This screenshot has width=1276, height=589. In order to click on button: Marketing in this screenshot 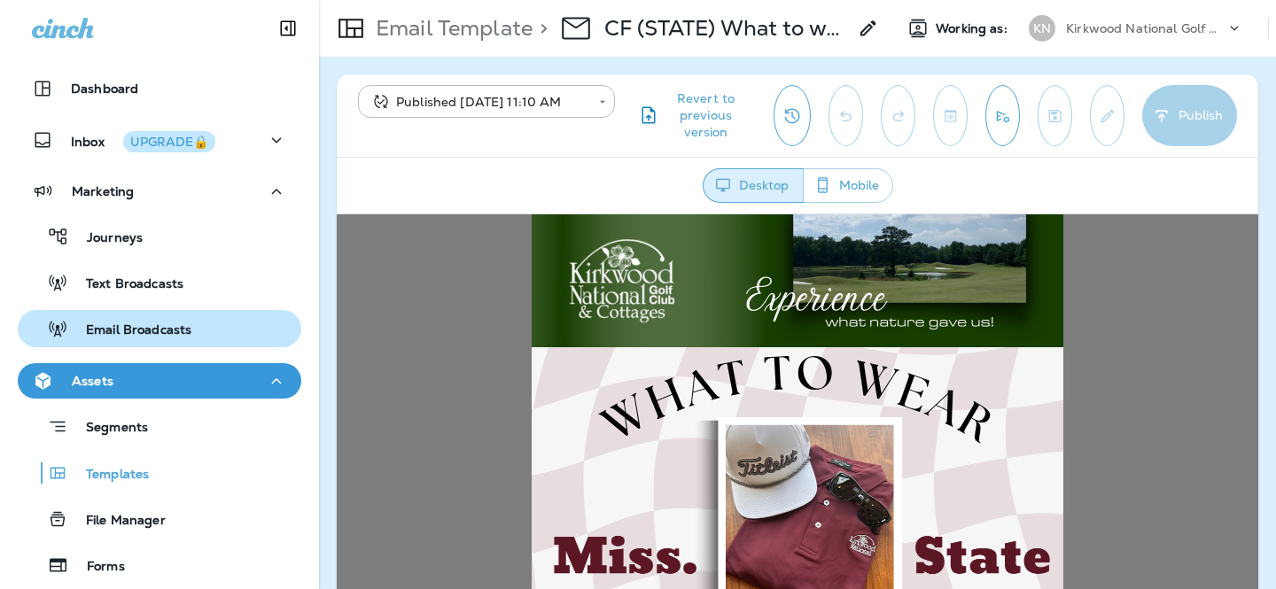, I will do `click(159, 191)`.